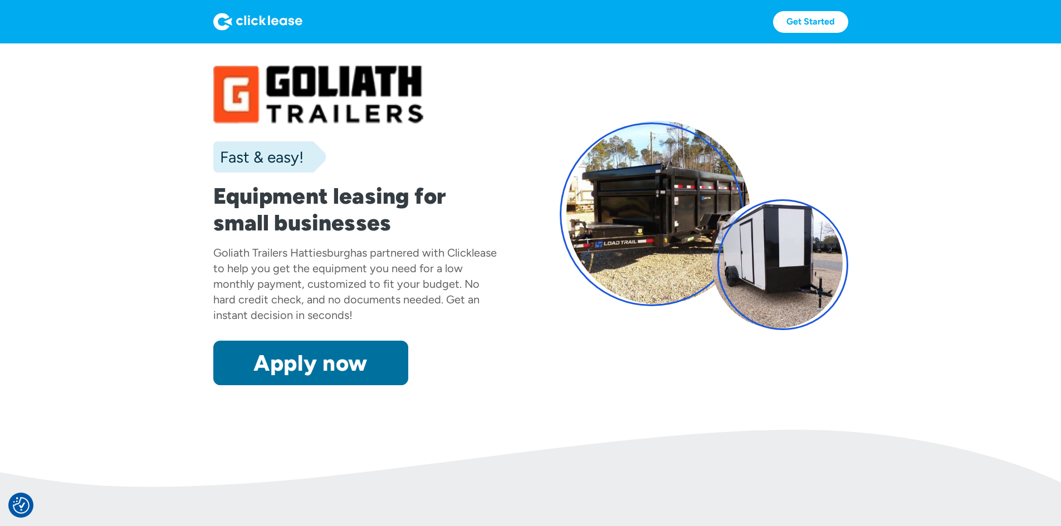  Describe the element at coordinates (258, 22) in the screenshot. I see `img: Logo` at that location.